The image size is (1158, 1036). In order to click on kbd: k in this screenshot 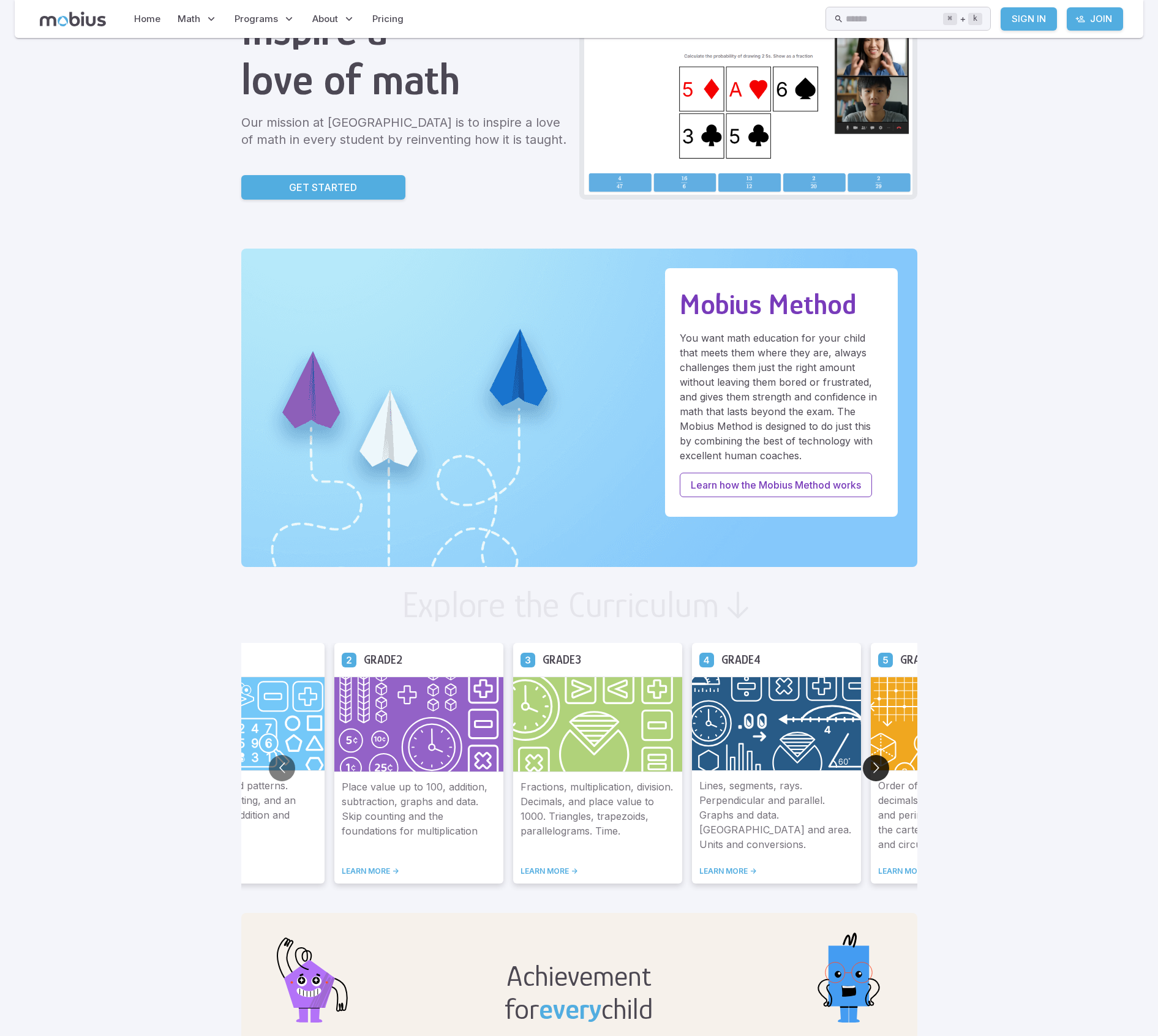, I will do `click(975, 19)`.